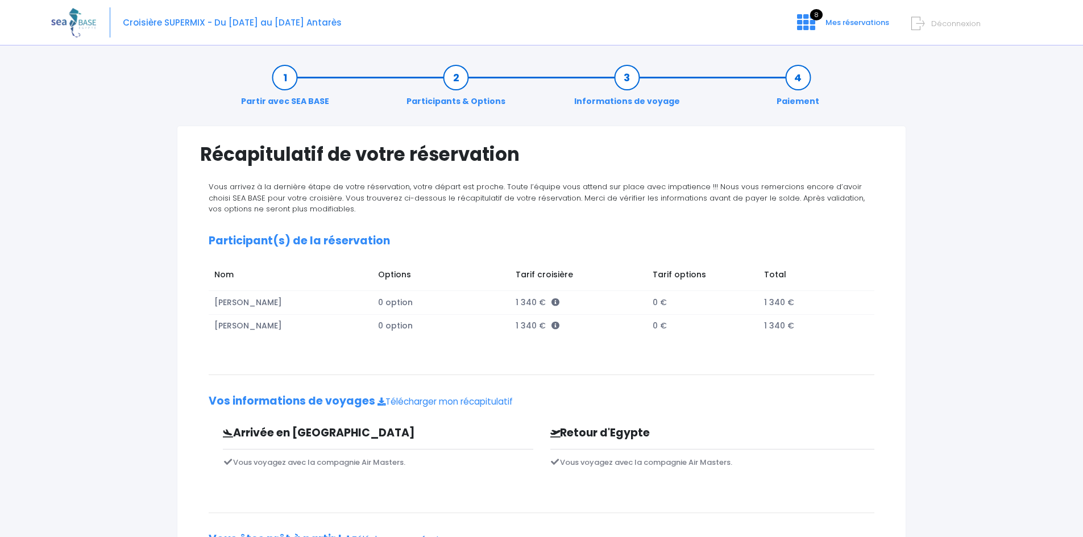 The height and width of the screenshot is (537, 1083). Describe the element at coordinates (956, 23) in the screenshot. I see `span: Déconnexion` at that location.